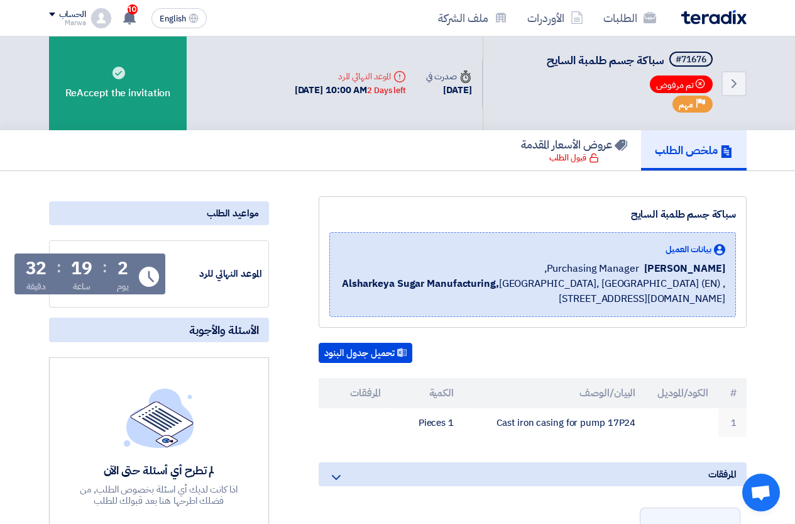 The width and height of the screenshot is (795, 524). Describe the element at coordinates (574, 144) in the screenshot. I see `h5: عروض الأسعار المقدمة` at that location.